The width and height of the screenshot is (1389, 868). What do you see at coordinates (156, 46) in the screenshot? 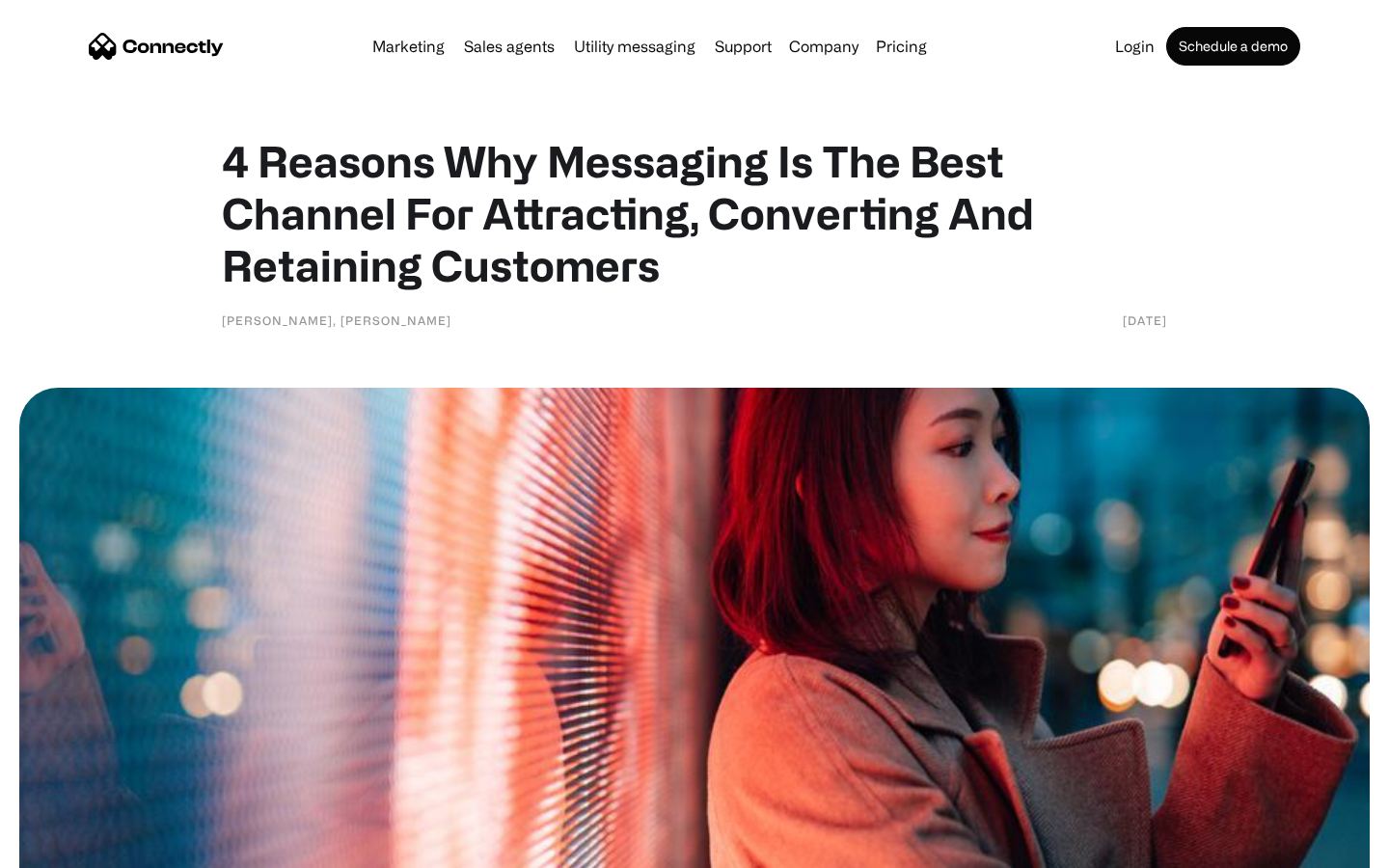
I see `a: home` at bounding box center [156, 46].